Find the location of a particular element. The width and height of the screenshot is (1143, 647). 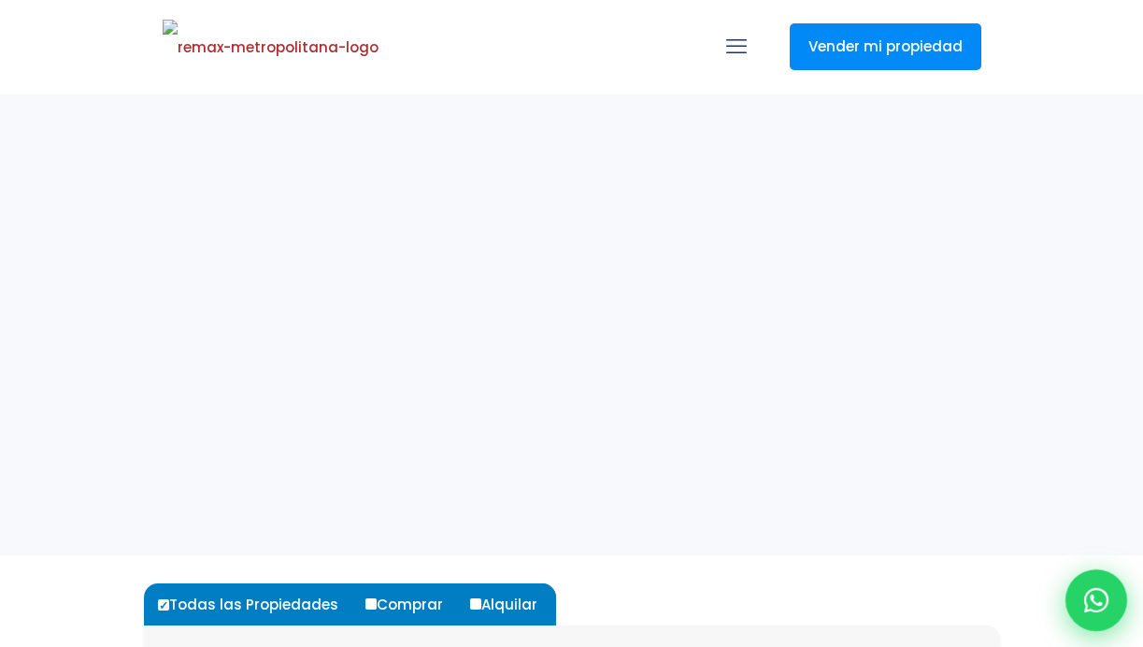

img: remax-metropolitana-logo is located at coordinates (270, 48).